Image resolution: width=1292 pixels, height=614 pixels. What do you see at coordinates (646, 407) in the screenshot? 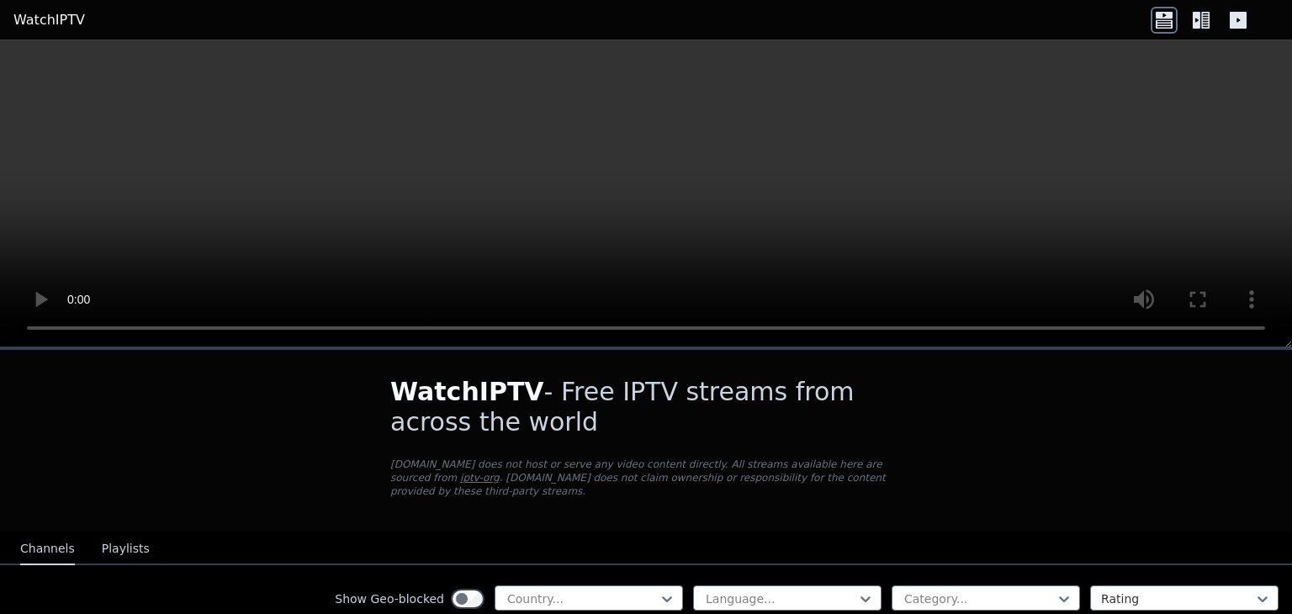
I see `h1: - Free IPTV streams from across the world` at bounding box center [646, 407].